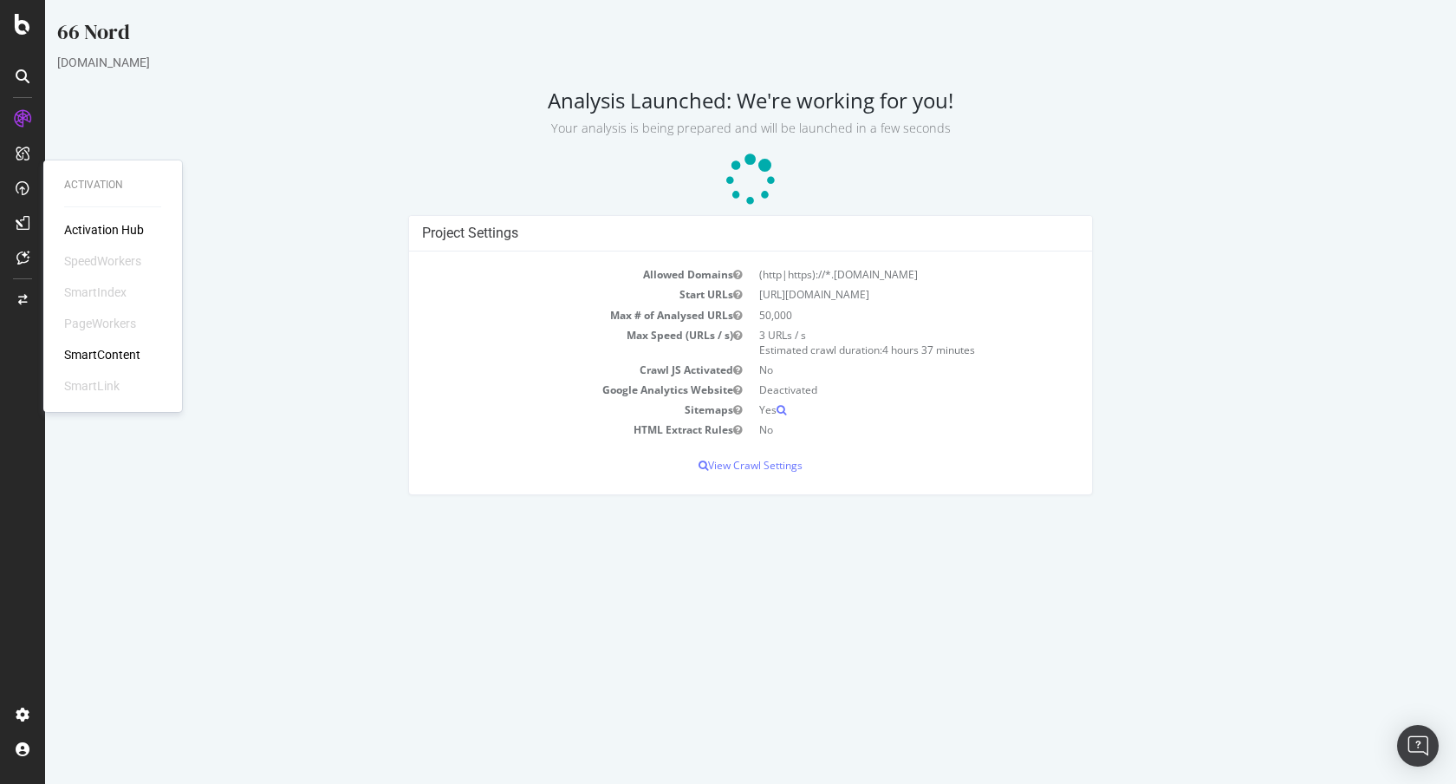 Image resolution: width=1456 pixels, height=784 pixels. What do you see at coordinates (92, 386) in the screenshot?
I see `a: SmartLink` at bounding box center [92, 386].